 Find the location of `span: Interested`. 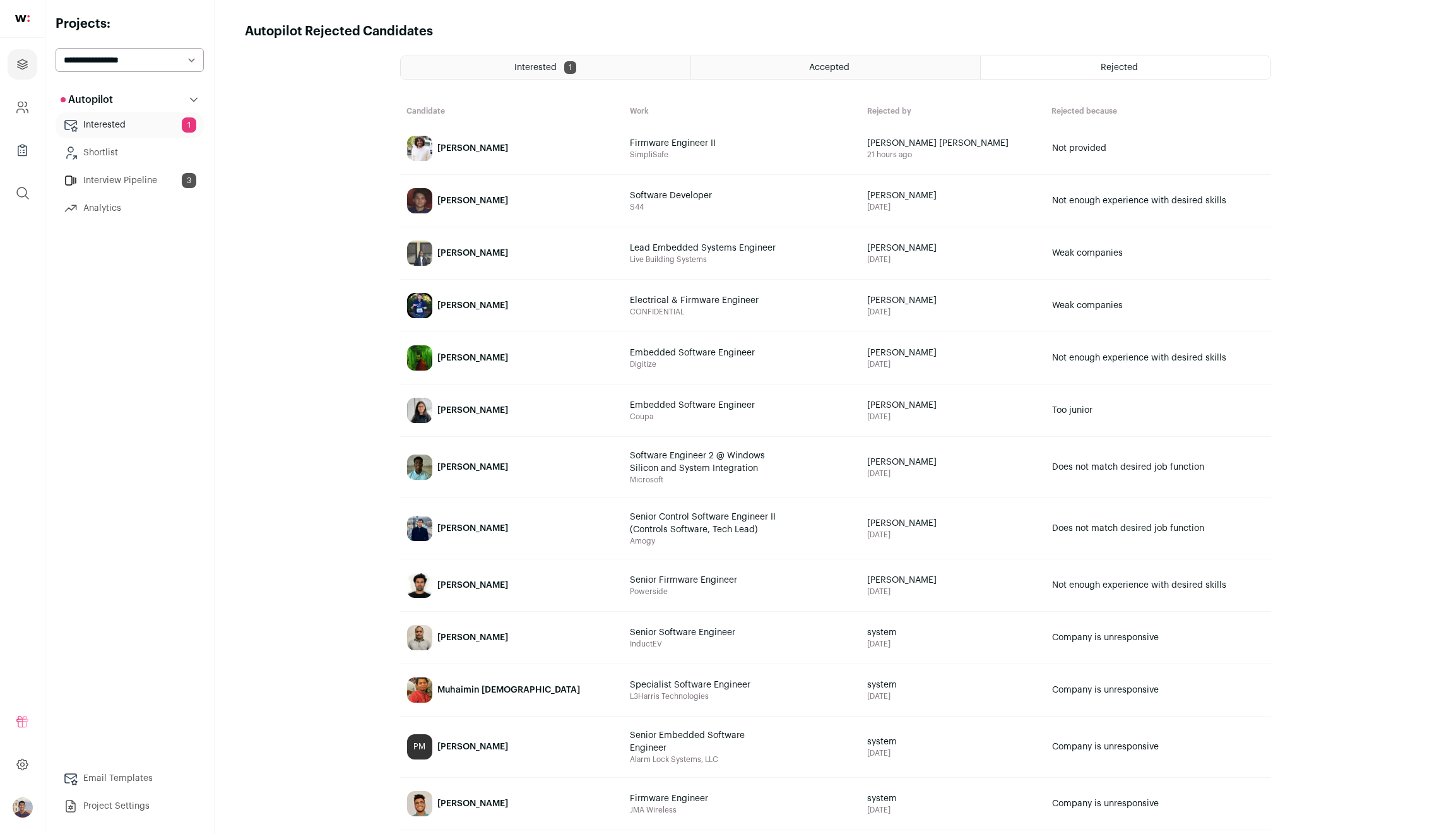

span: Interested is located at coordinates (535, 68).